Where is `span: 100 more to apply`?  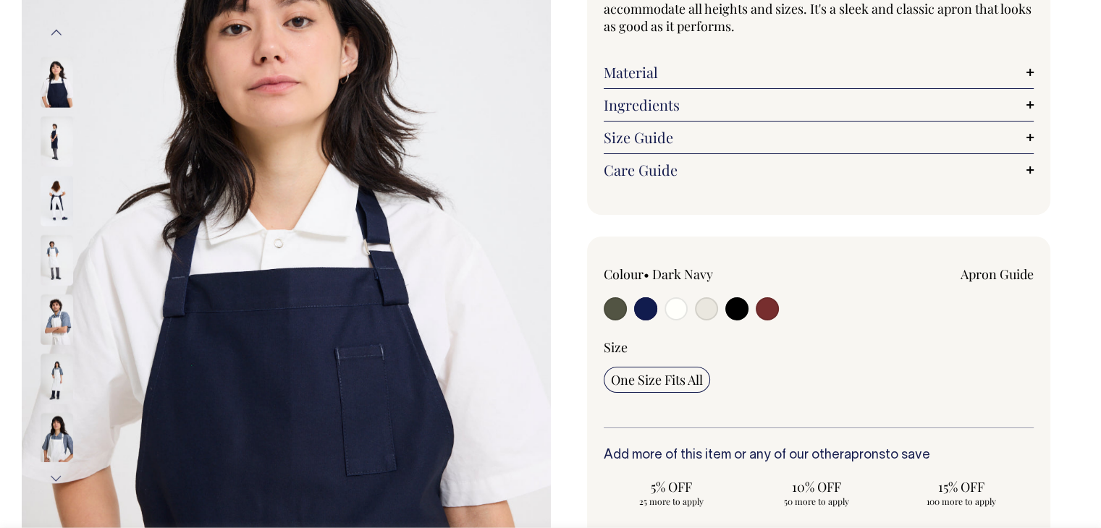
span: 100 more to apply is located at coordinates (961, 502).